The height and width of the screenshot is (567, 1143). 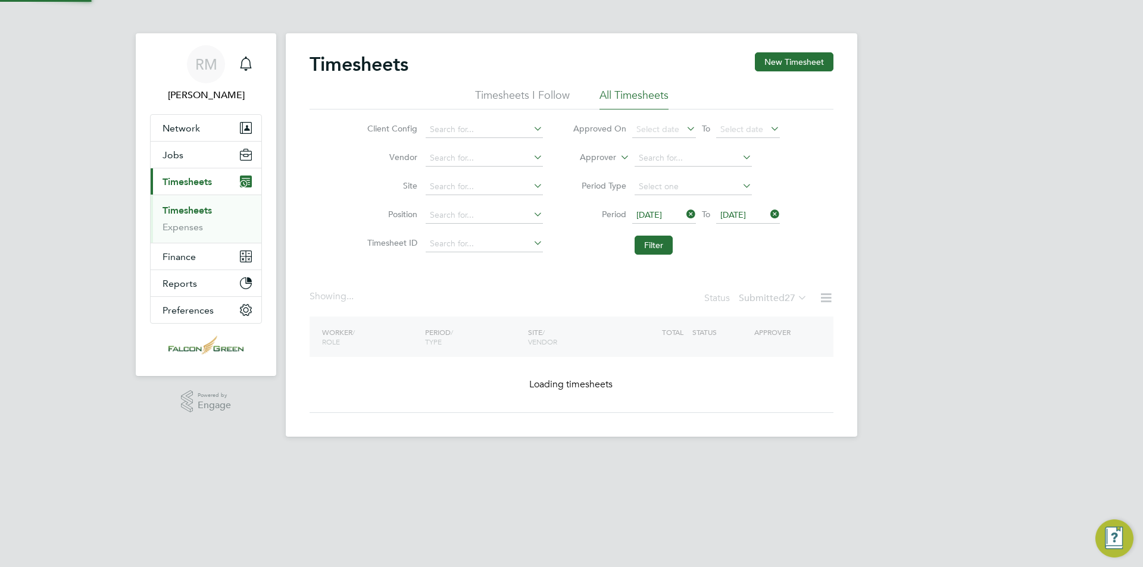 What do you see at coordinates (206, 205) in the screenshot?
I see `nav: Main navigation` at bounding box center [206, 205].